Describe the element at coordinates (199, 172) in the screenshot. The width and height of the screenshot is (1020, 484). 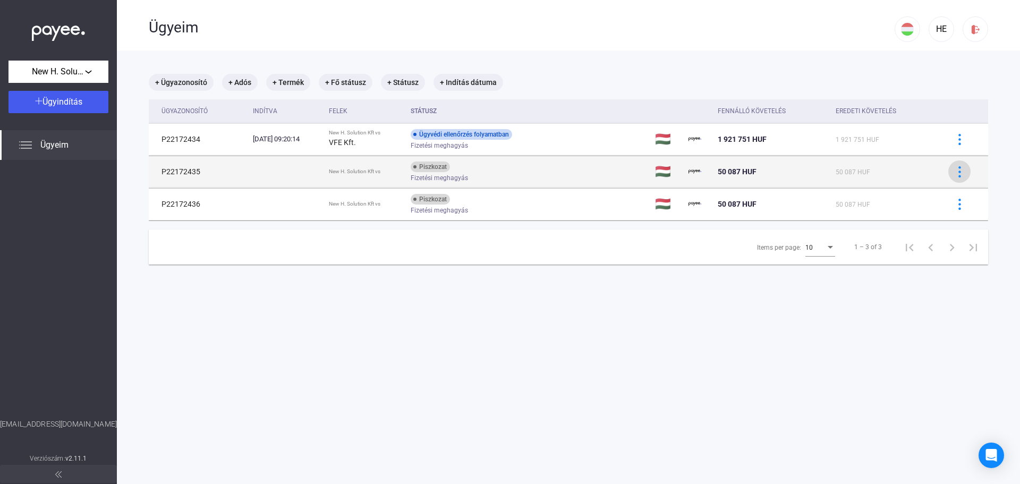
I see `td: P22172435` at that location.